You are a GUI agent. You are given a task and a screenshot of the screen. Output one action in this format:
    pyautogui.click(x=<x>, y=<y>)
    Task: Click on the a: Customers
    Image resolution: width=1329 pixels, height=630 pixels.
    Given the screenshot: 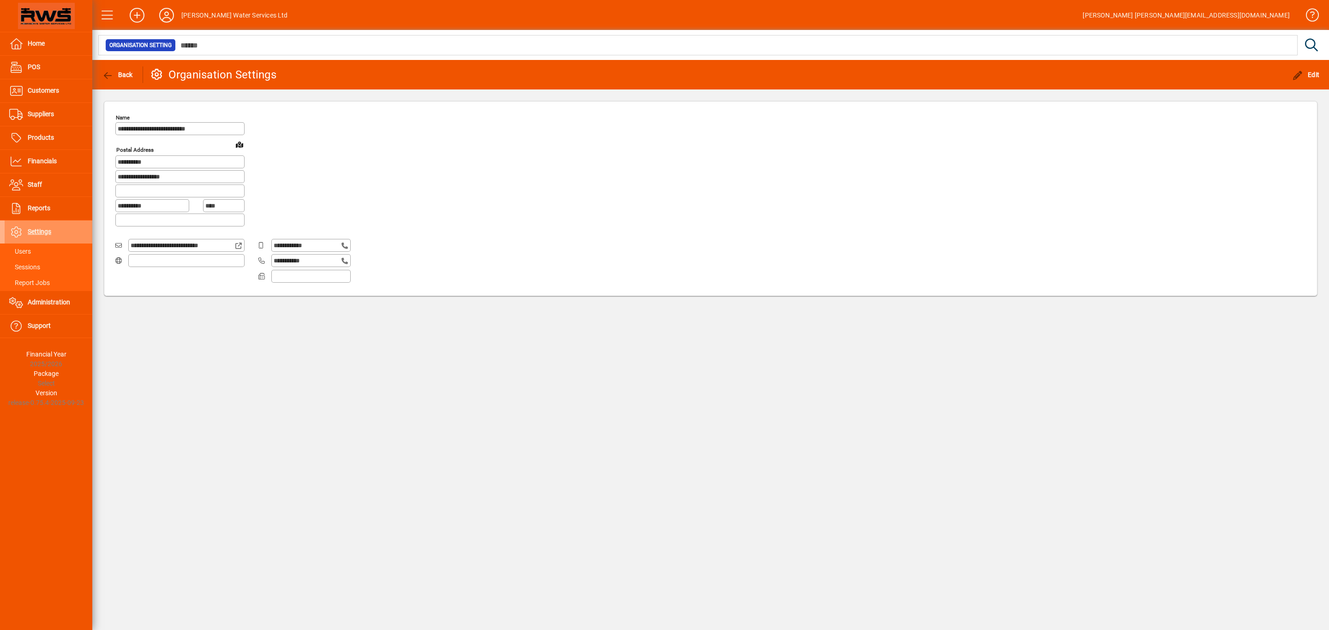 What is the action you would take?
    pyautogui.click(x=48, y=91)
    